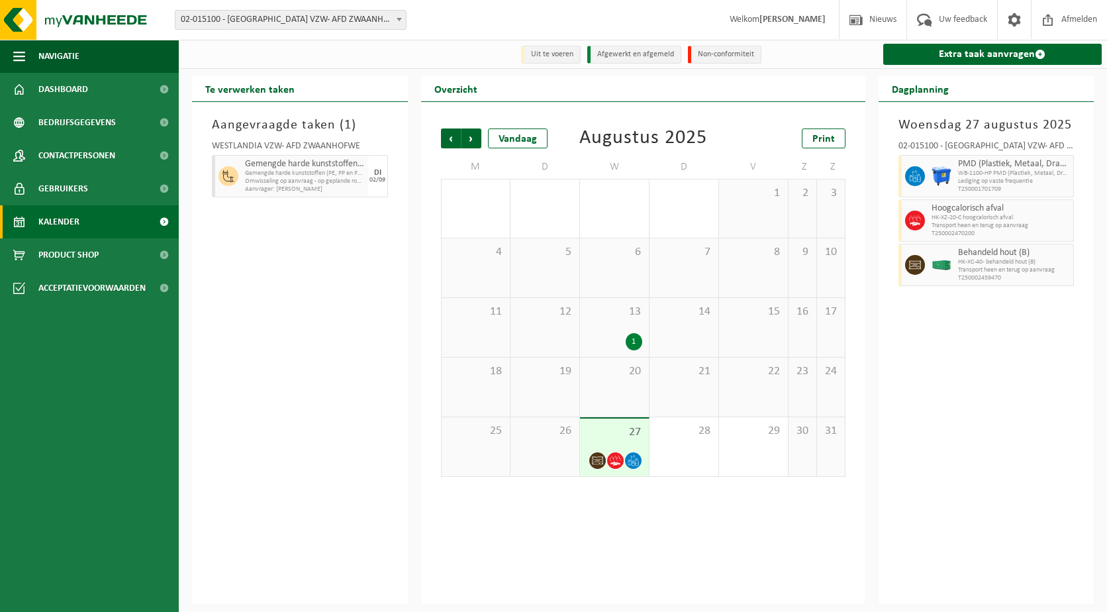  I want to click on span: 16, so click(803, 312).